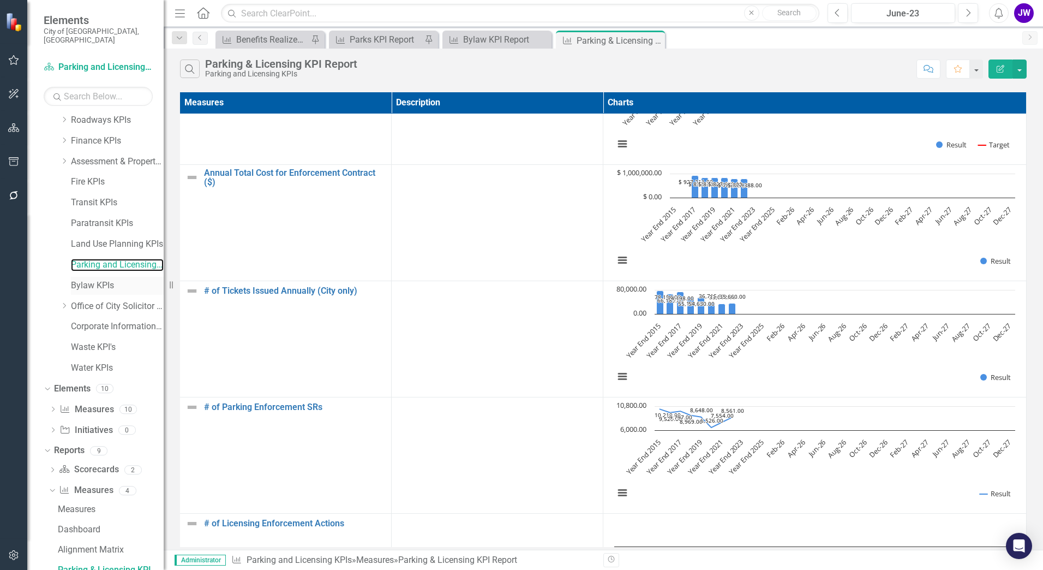 The image size is (1043, 570). What do you see at coordinates (128, 490) in the screenshot?
I see `div: 4` at bounding box center [128, 490].